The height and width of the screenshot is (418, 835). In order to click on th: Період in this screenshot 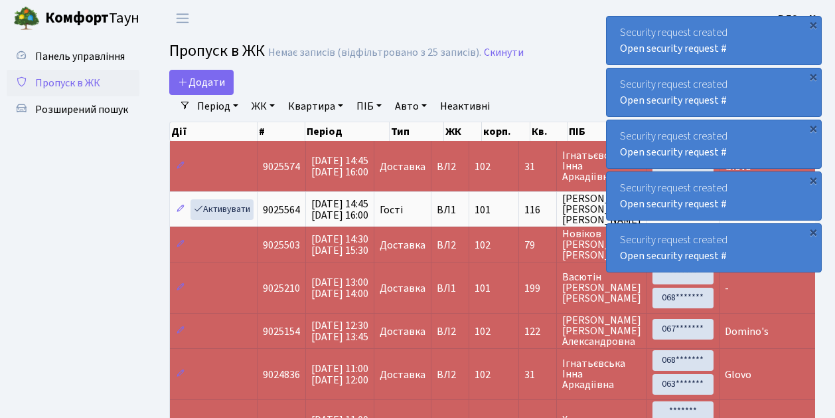, I will do `click(347, 131)`.